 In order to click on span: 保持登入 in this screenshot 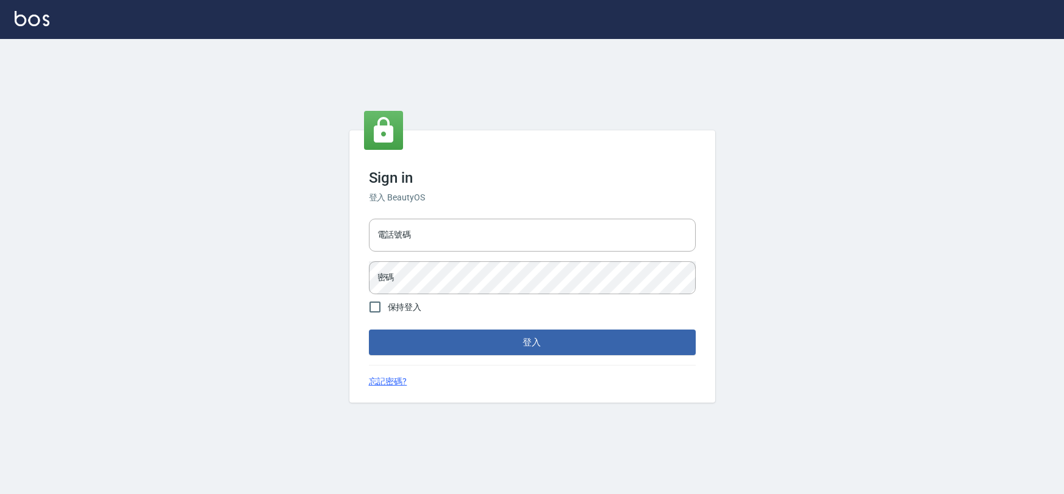, I will do `click(405, 307)`.